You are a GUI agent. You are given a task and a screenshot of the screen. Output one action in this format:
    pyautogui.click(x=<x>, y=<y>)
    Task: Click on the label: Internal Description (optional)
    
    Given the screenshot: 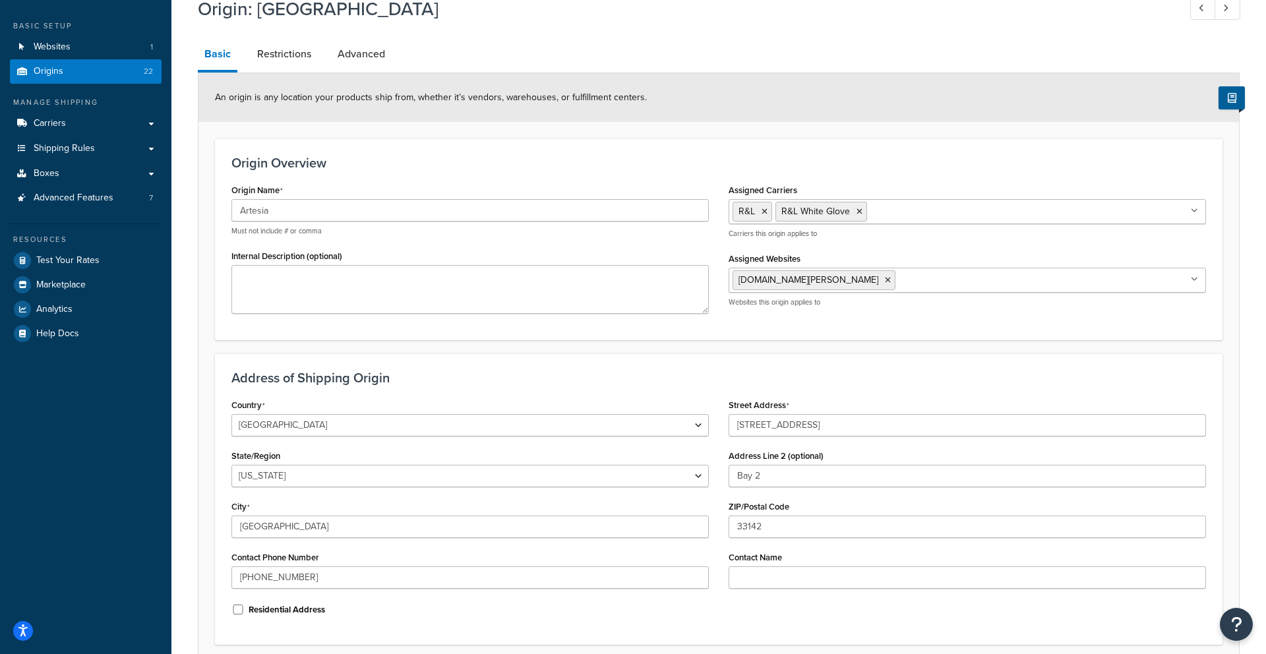 What is the action you would take?
    pyautogui.click(x=287, y=256)
    